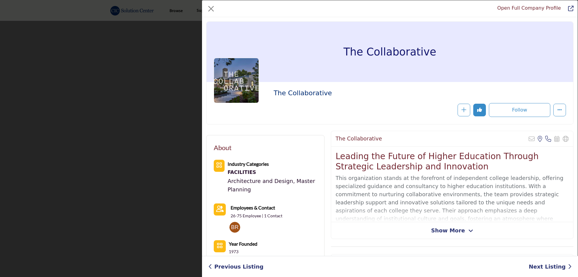 The image size is (578, 277). Describe the element at coordinates (243, 244) in the screenshot. I see `b: Year Founded` at that location.